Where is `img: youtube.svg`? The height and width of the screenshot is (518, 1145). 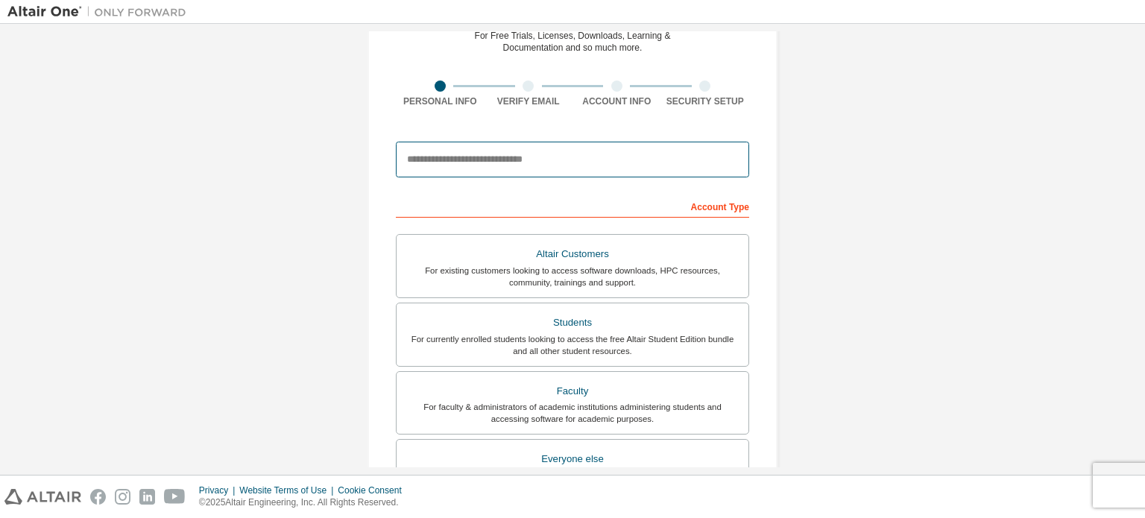 img: youtube.svg is located at coordinates (174, 496).